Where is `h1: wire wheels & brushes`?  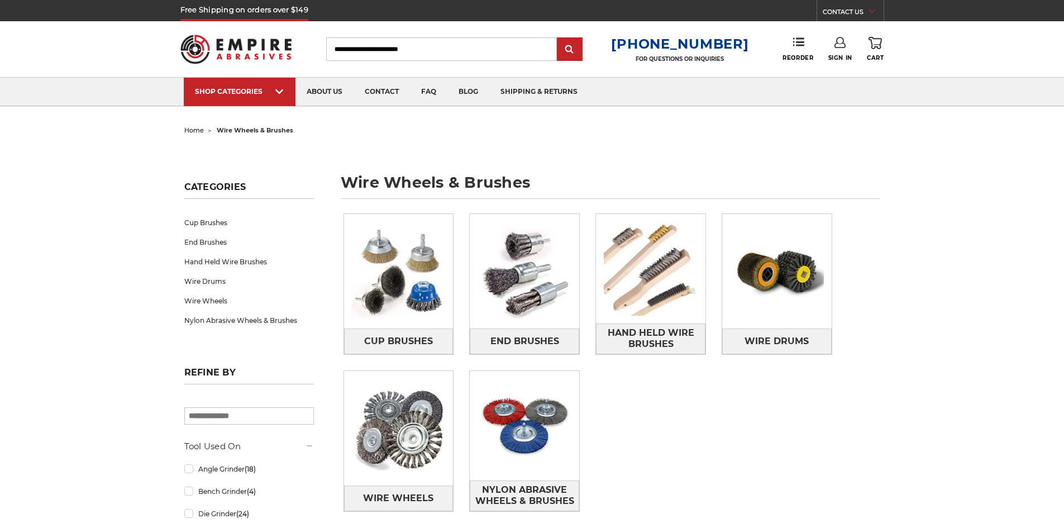 h1: wire wheels & brushes is located at coordinates (610, 187).